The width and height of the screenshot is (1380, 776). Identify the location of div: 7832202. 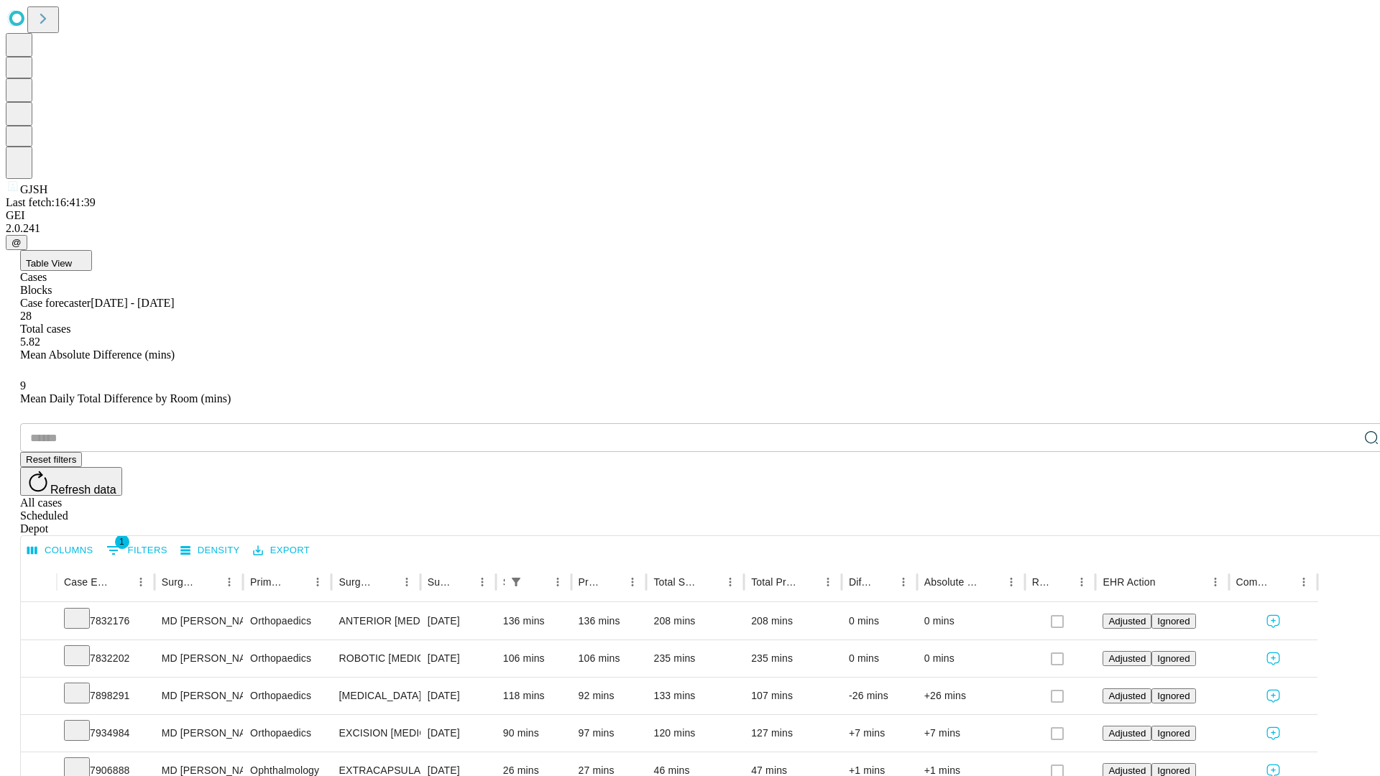
(106, 658).